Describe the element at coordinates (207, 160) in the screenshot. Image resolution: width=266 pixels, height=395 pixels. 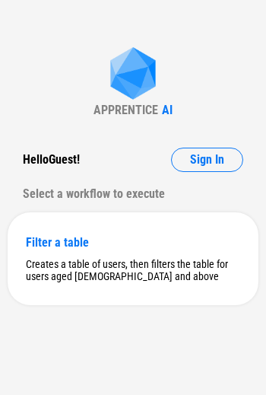
I see `button: Sign In` at that location.